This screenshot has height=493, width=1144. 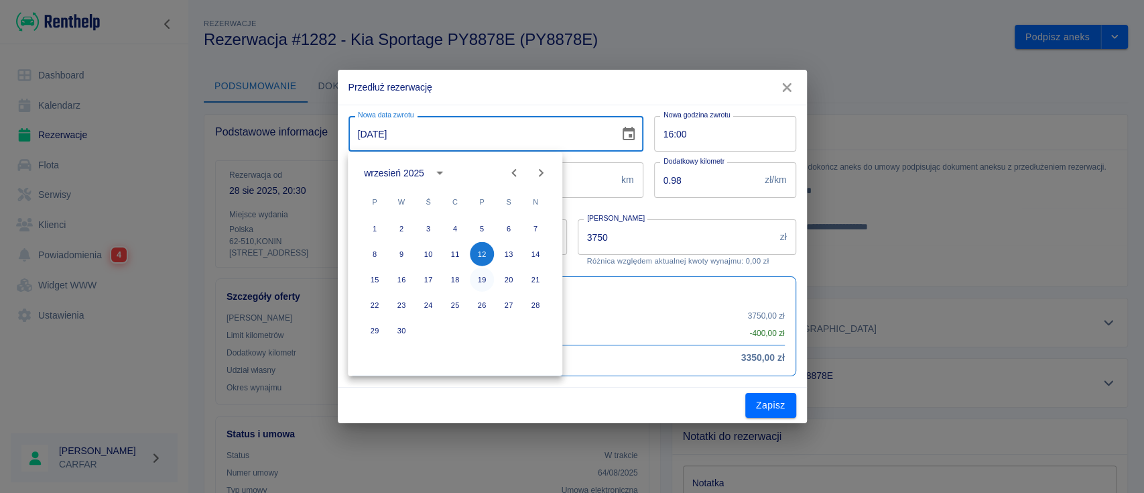 I want to click on label: Nowa data zwrotu, so click(x=385, y=115).